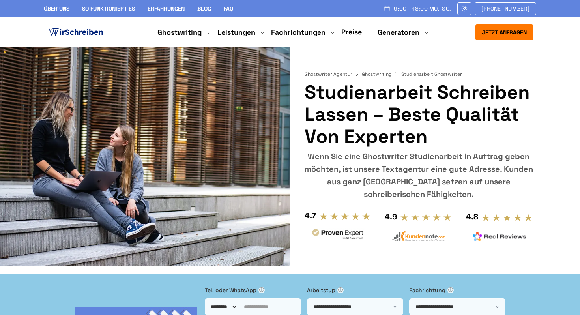 The width and height of the screenshot is (580, 315). I want to click on a: Erfahrungen, so click(166, 9).